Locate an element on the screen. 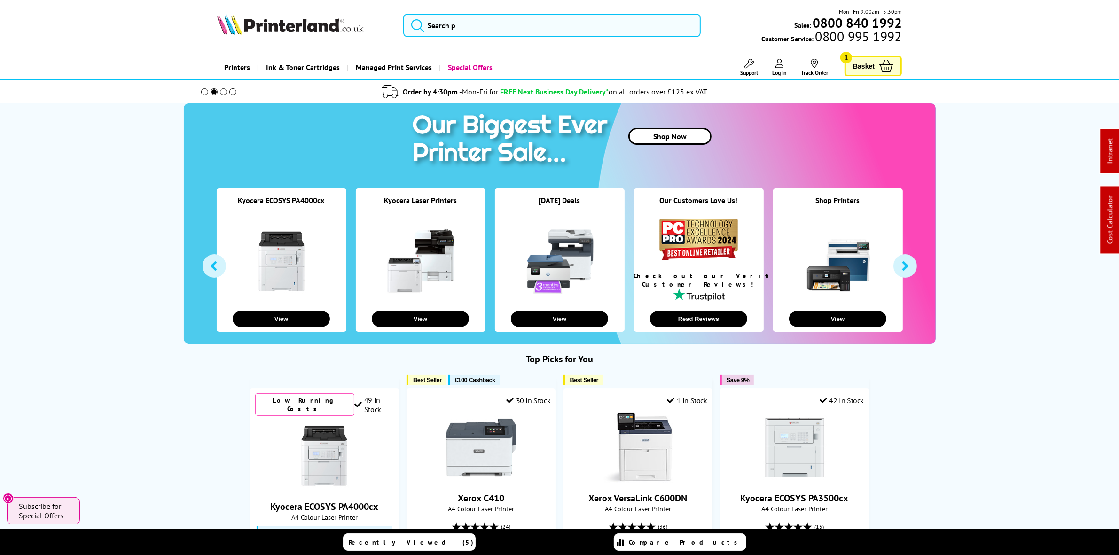  img: Kyocera ECOSYS PA4000cx is located at coordinates (324, 456).